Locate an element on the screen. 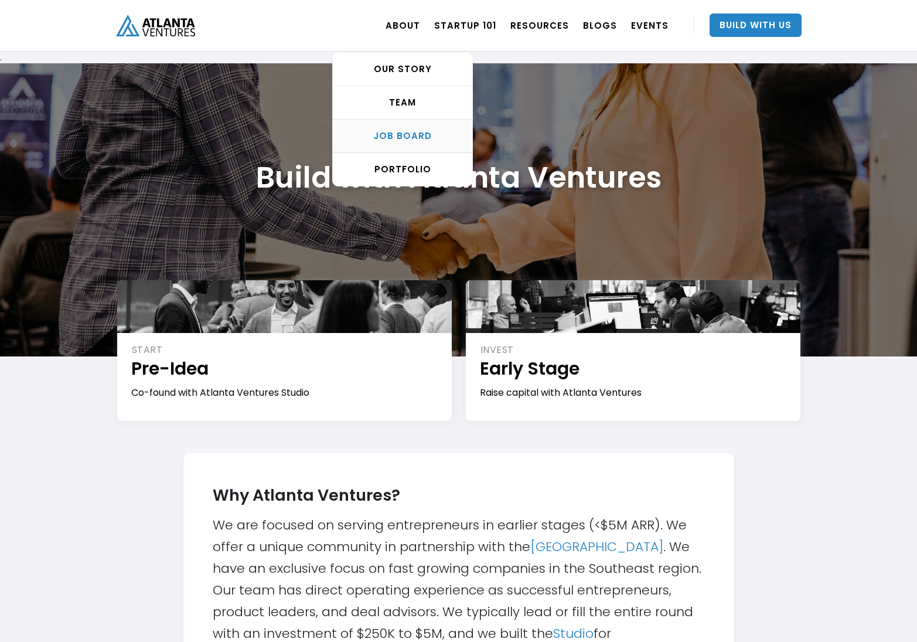 The height and width of the screenshot is (642, 917). a: EVENTS is located at coordinates (650, 25).